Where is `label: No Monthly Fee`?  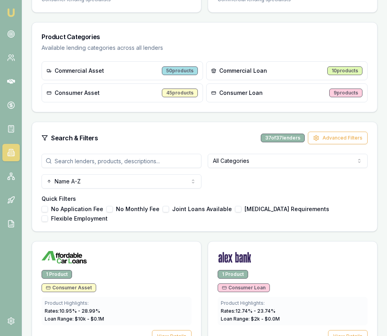
label: No Monthly Fee is located at coordinates (138, 209).